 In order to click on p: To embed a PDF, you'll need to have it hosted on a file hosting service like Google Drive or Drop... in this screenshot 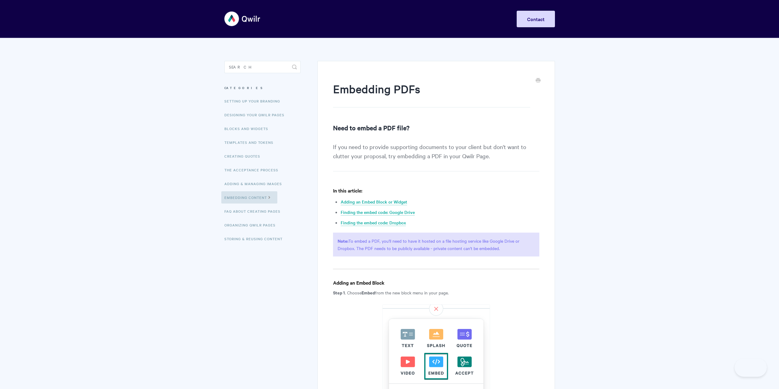, I will do `click(436, 244)`.